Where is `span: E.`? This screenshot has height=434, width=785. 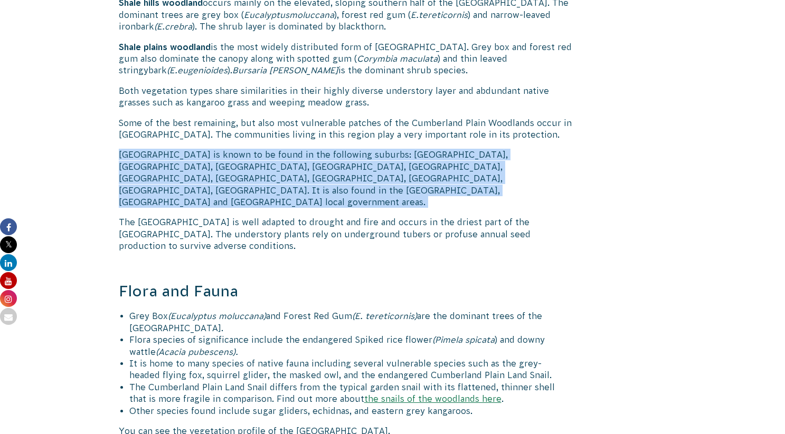
span: E. is located at coordinates (414, 15).